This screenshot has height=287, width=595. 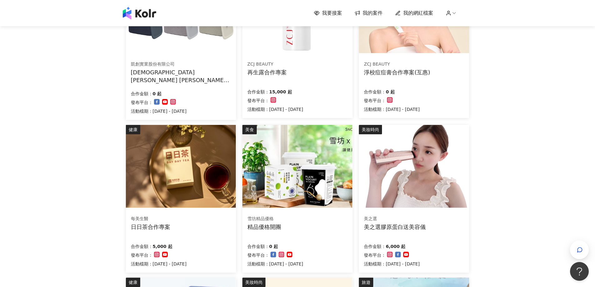 I want to click on p: 6,000 起, so click(x=395, y=246).